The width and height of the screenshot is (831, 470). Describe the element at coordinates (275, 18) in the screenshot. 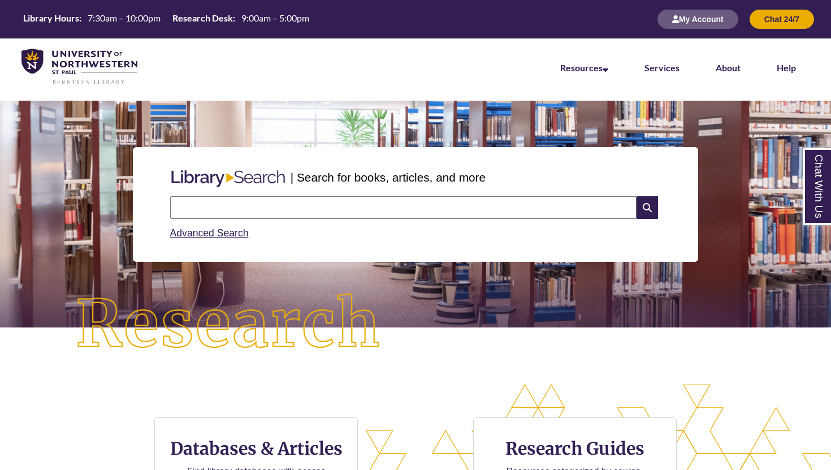

I see `span: 9:00am – 5:00pm` at that location.